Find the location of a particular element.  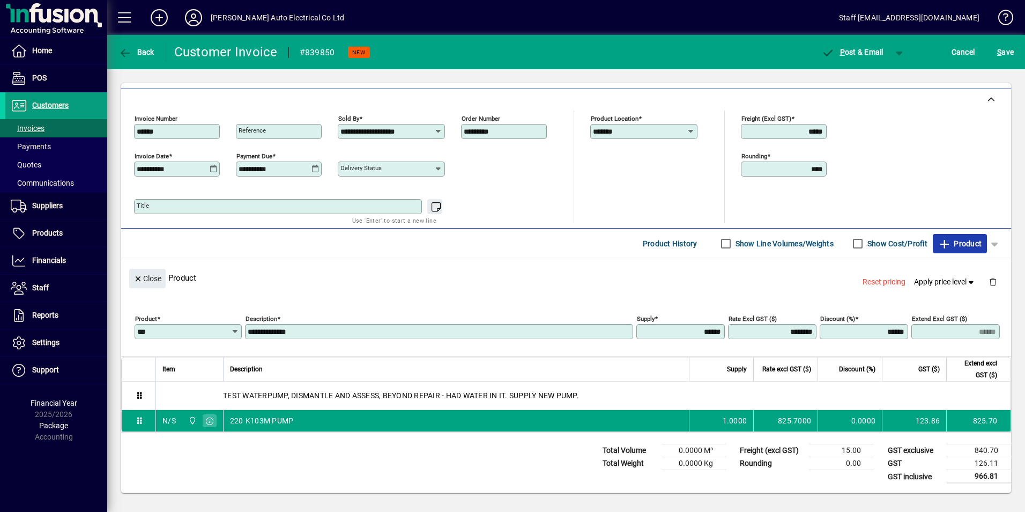

a: Quotes is located at coordinates (56, 165).